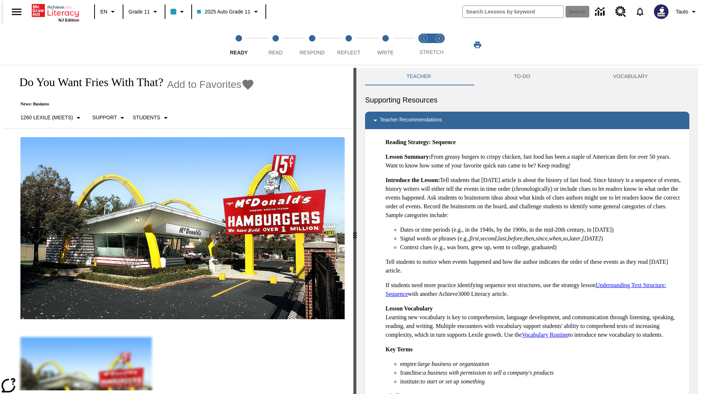 The image size is (701, 394). I want to click on p: 1260 Lexile (Meets), so click(47, 118).